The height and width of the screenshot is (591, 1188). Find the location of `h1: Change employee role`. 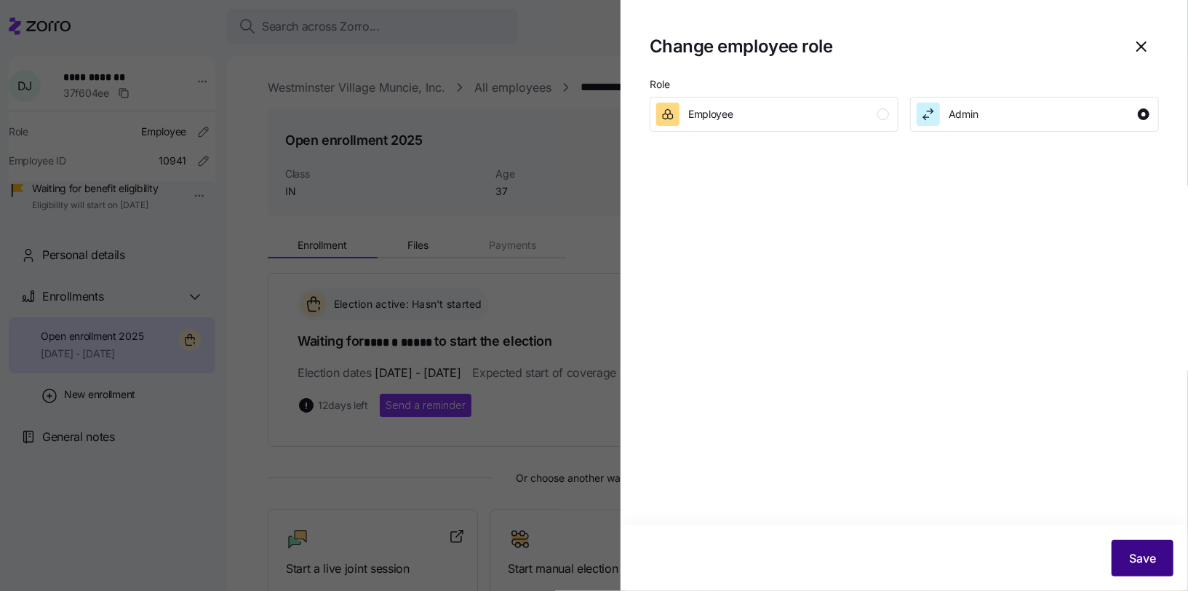

h1: Change employee role is located at coordinates (881, 46).